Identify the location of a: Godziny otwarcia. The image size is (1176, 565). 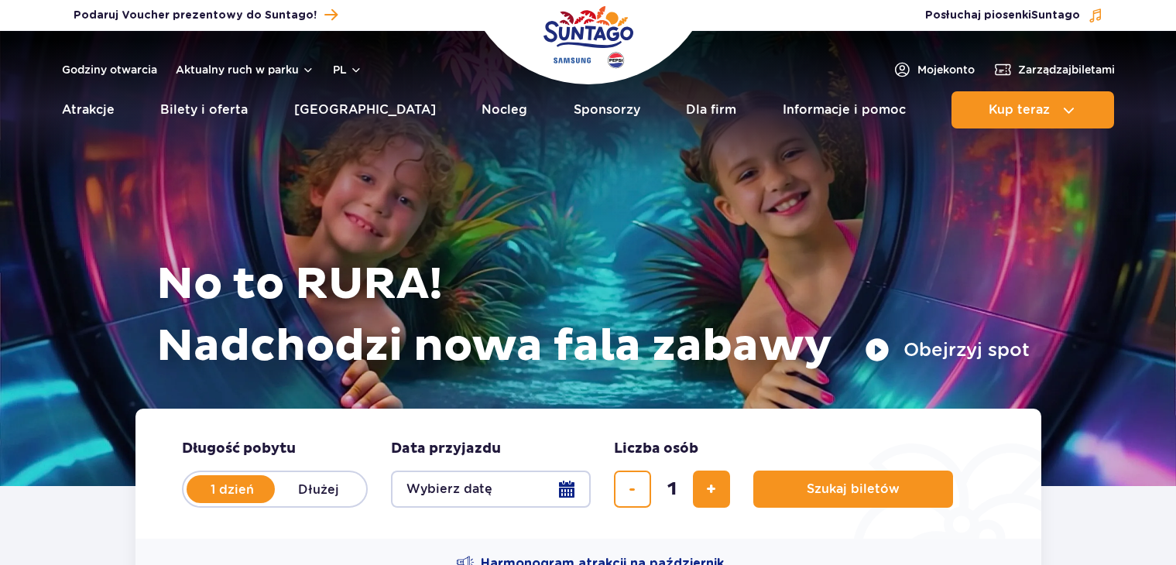
(109, 70).